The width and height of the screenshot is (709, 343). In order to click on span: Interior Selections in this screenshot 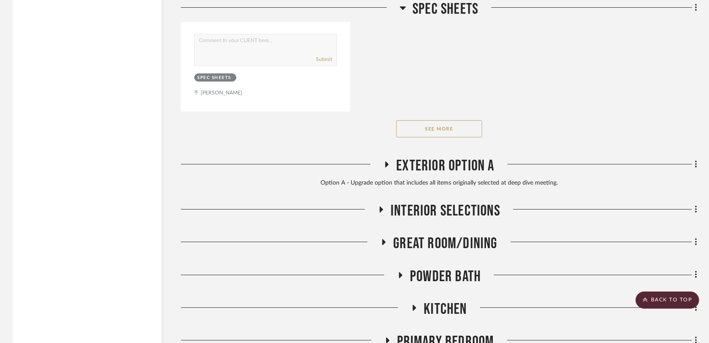, I will do `click(445, 211)`.